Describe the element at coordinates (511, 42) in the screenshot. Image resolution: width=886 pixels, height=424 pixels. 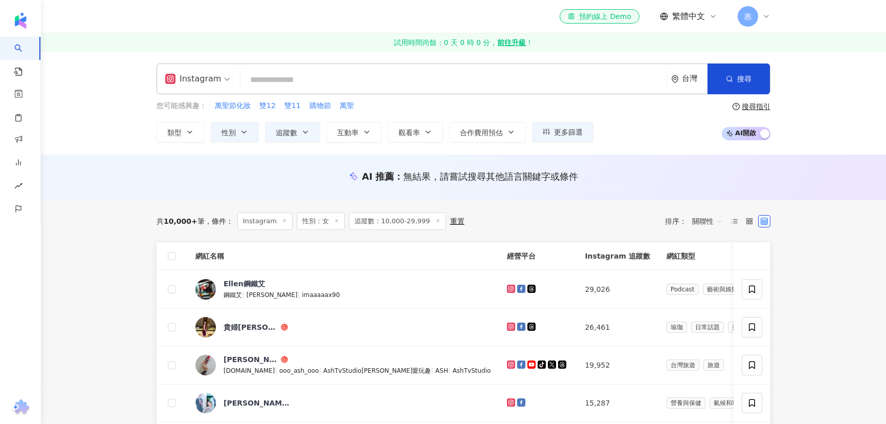
I see `strong: 前往升級` at that location.